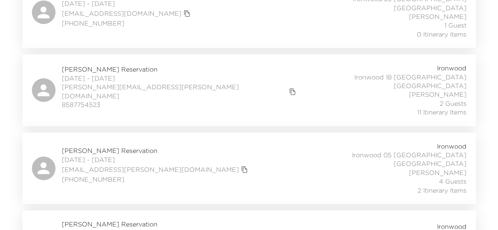 The height and width of the screenshot is (230, 498). I want to click on span: 2 Guests, so click(453, 104).